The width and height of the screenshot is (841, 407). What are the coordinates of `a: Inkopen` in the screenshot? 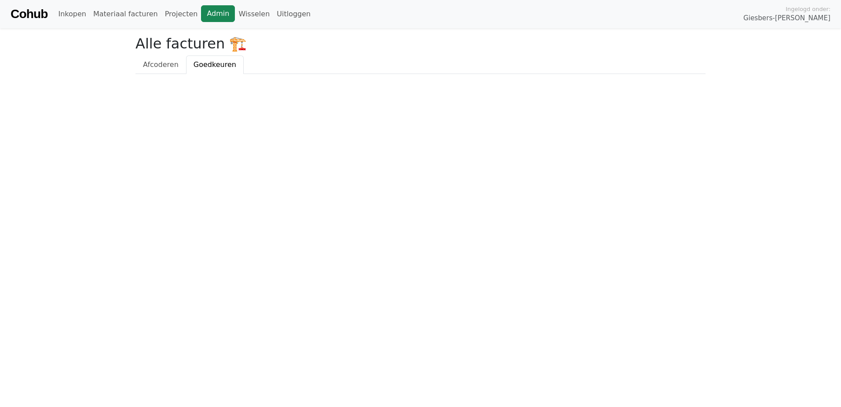 It's located at (72, 14).